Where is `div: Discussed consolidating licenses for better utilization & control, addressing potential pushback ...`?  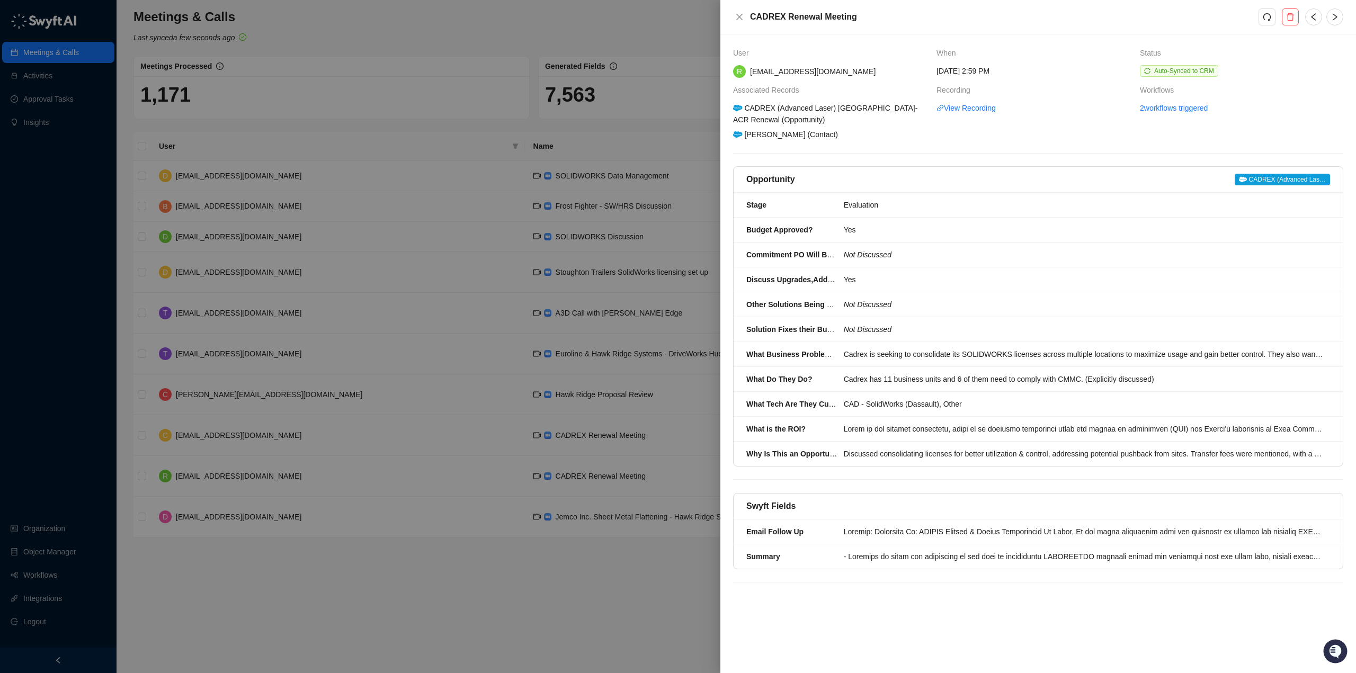 div: Discussed consolidating licenses for better utilization & control, addressing potential pushback ... is located at coordinates (1084, 454).